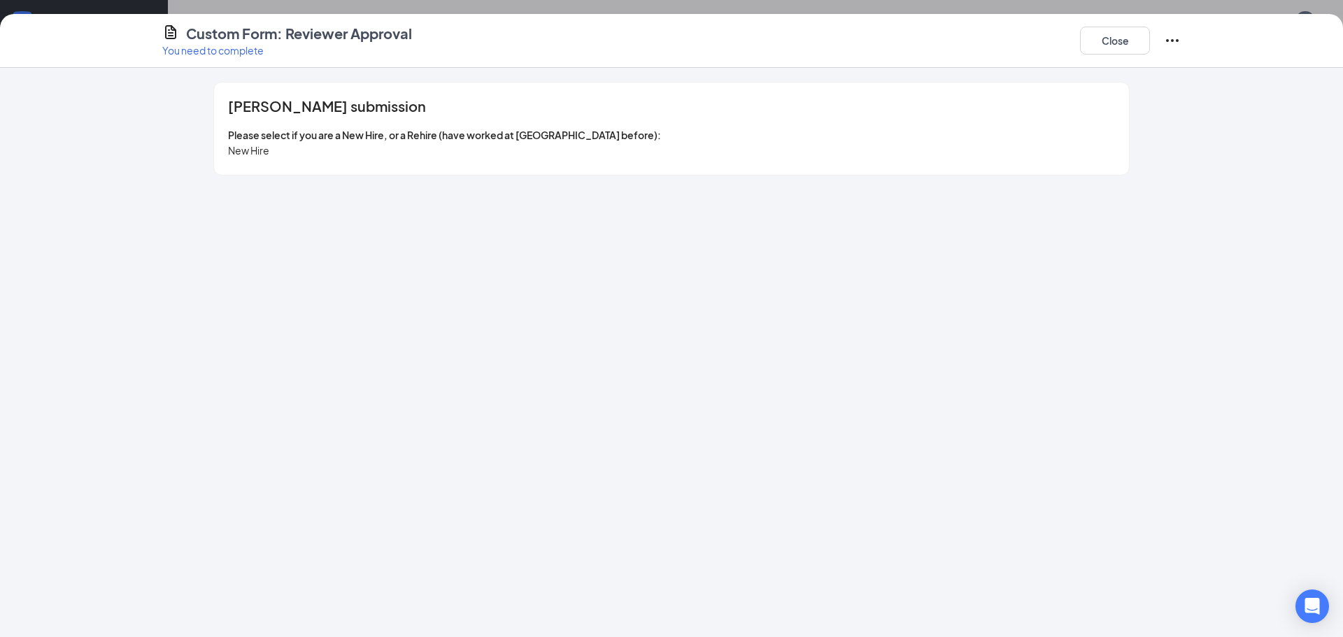  I want to click on p: You need to complete, so click(287, 50).